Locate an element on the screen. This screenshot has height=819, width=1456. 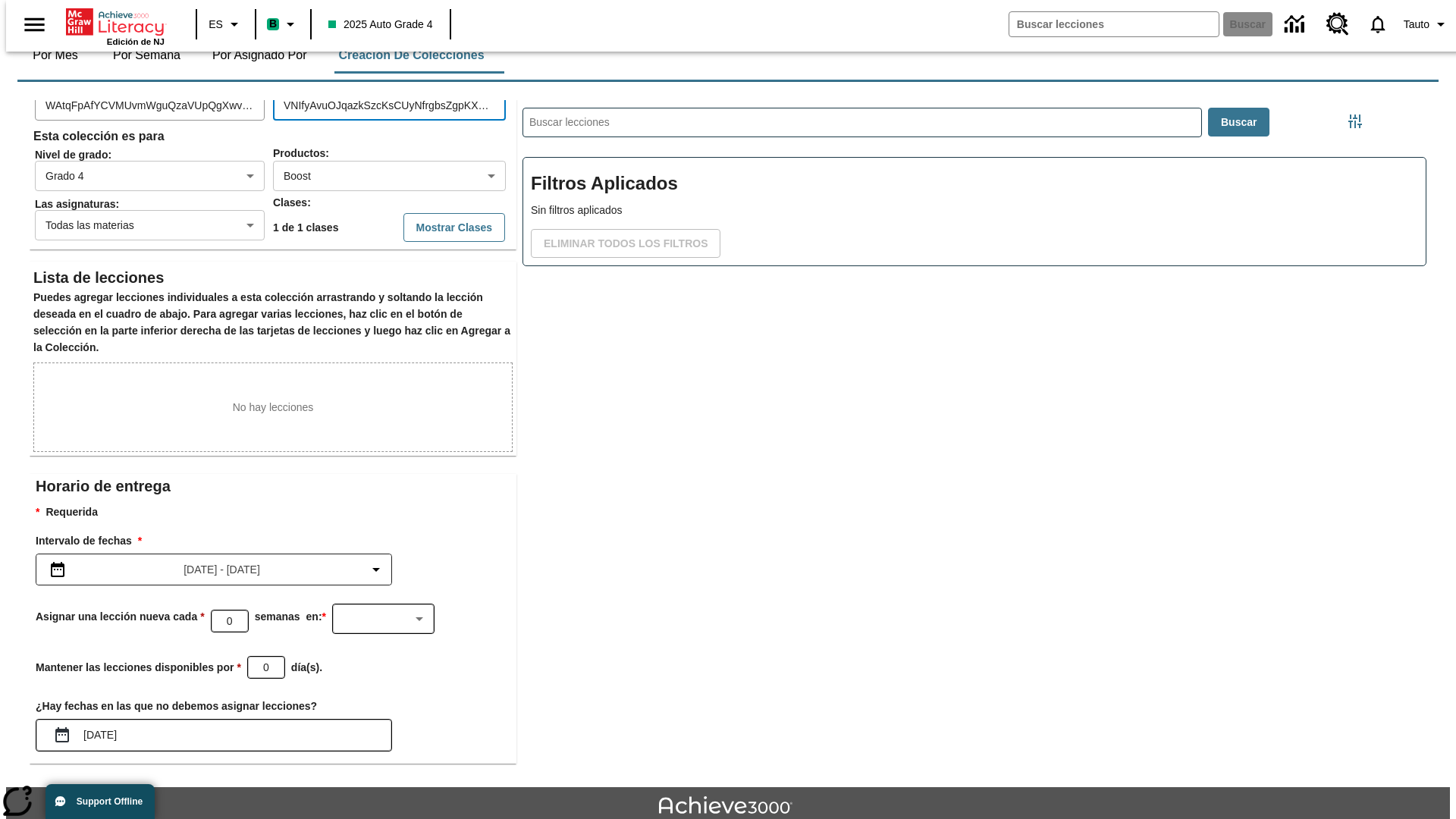
a: Portada is located at coordinates (115, 22).